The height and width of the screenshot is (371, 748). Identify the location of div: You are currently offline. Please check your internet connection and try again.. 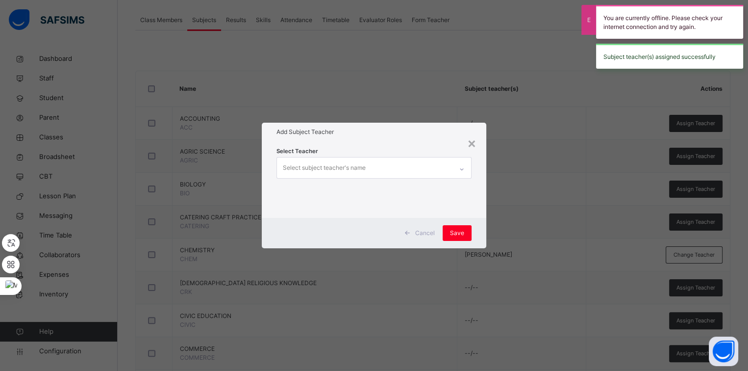
(669, 22).